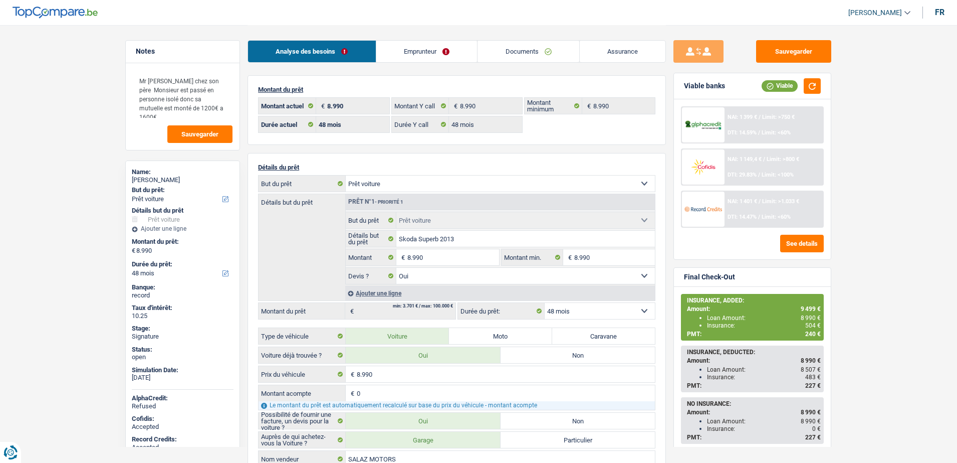  I want to click on a: Documents, so click(528, 51).